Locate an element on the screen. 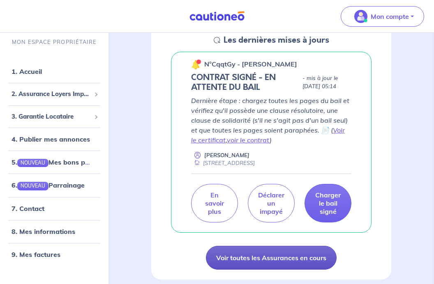 This screenshot has height=284, width=434. div: 2. Assurance Loyers Impayés is located at coordinates (54, 94).